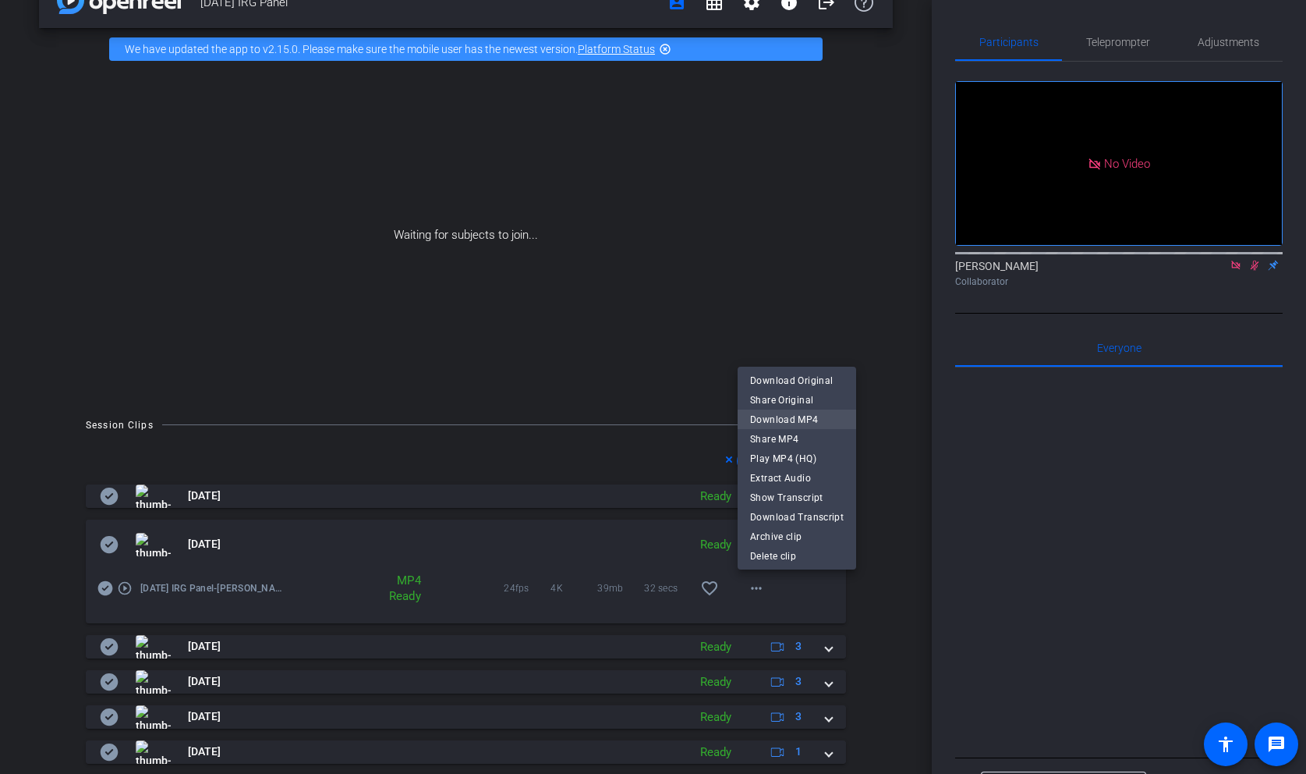  I want to click on span: Play MP4 (HQ), so click(797, 459).